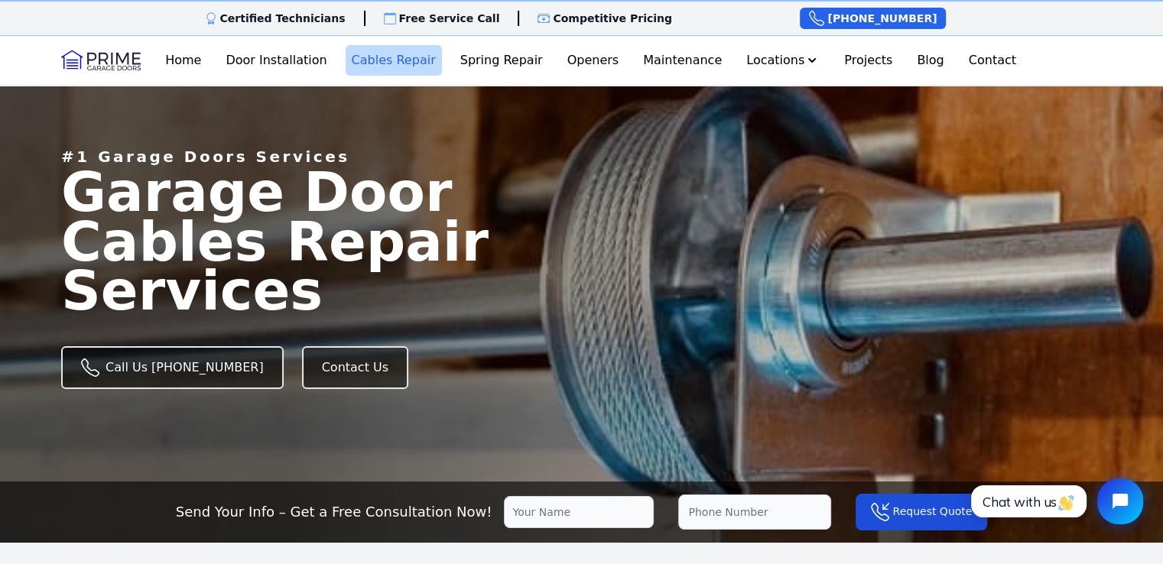 The width and height of the screenshot is (1163, 564). Describe the element at coordinates (274, 242) in the screenshot. I see `span: Garage Door Cables Repair Services` at that location.